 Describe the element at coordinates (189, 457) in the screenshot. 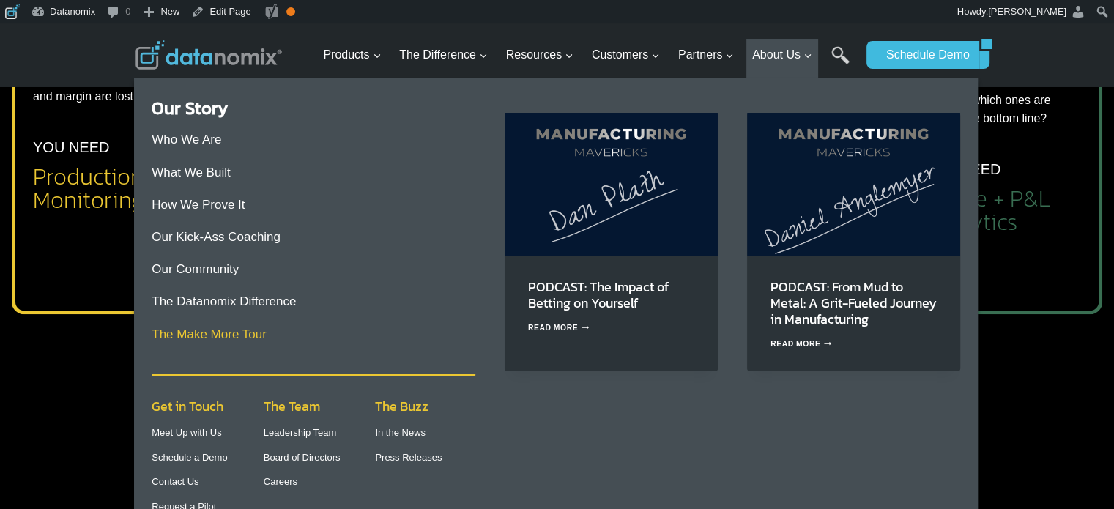

I see `a: Schedule a Demo` at that location.